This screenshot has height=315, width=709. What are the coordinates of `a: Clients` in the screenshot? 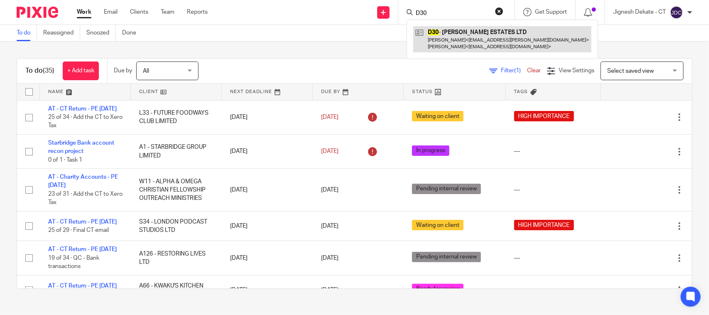 It's located at (139, 12).